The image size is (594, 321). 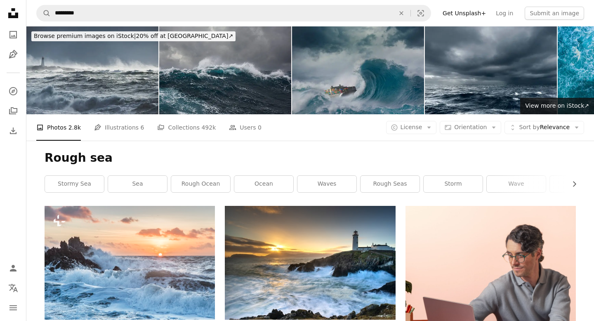 What do you see at coordinates (92, 70) in the screenshot?
I see `img: Turbulent ocean lighthouse` at bounding box center [92, 70].